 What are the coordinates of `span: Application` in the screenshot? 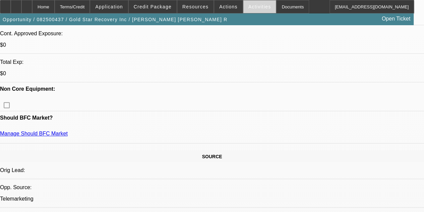 It's located at (109, 7).